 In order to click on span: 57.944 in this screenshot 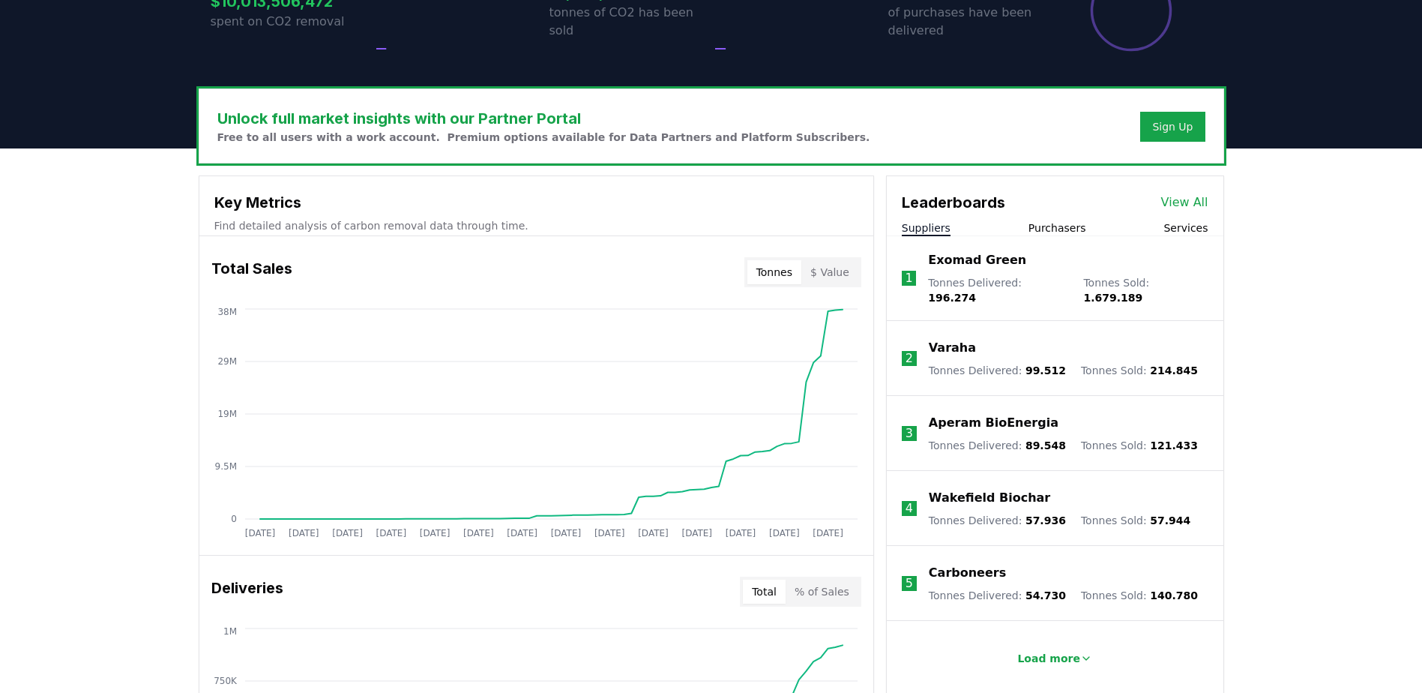, I will do `click(1170, 520)`.